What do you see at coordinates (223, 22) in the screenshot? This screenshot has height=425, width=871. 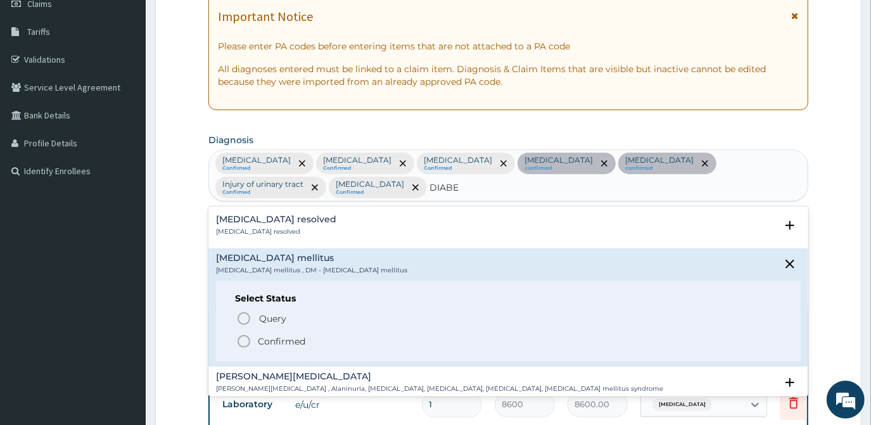 I see `div: Minimize live chat window` at bounding box center [223, 22].